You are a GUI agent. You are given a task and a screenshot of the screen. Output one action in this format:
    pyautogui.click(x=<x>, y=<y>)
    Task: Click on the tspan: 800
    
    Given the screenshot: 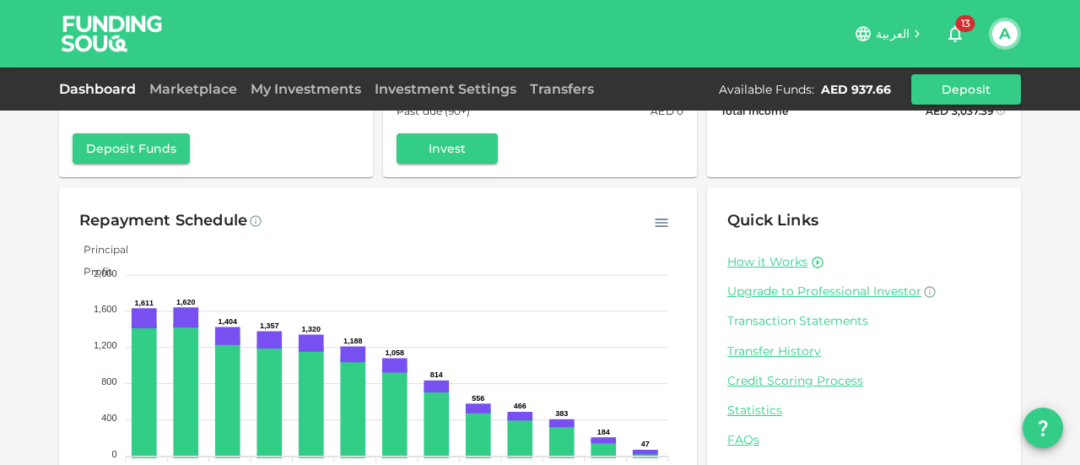 What is the action you would take?
    pyautogui.click(x=109, y=381)
    